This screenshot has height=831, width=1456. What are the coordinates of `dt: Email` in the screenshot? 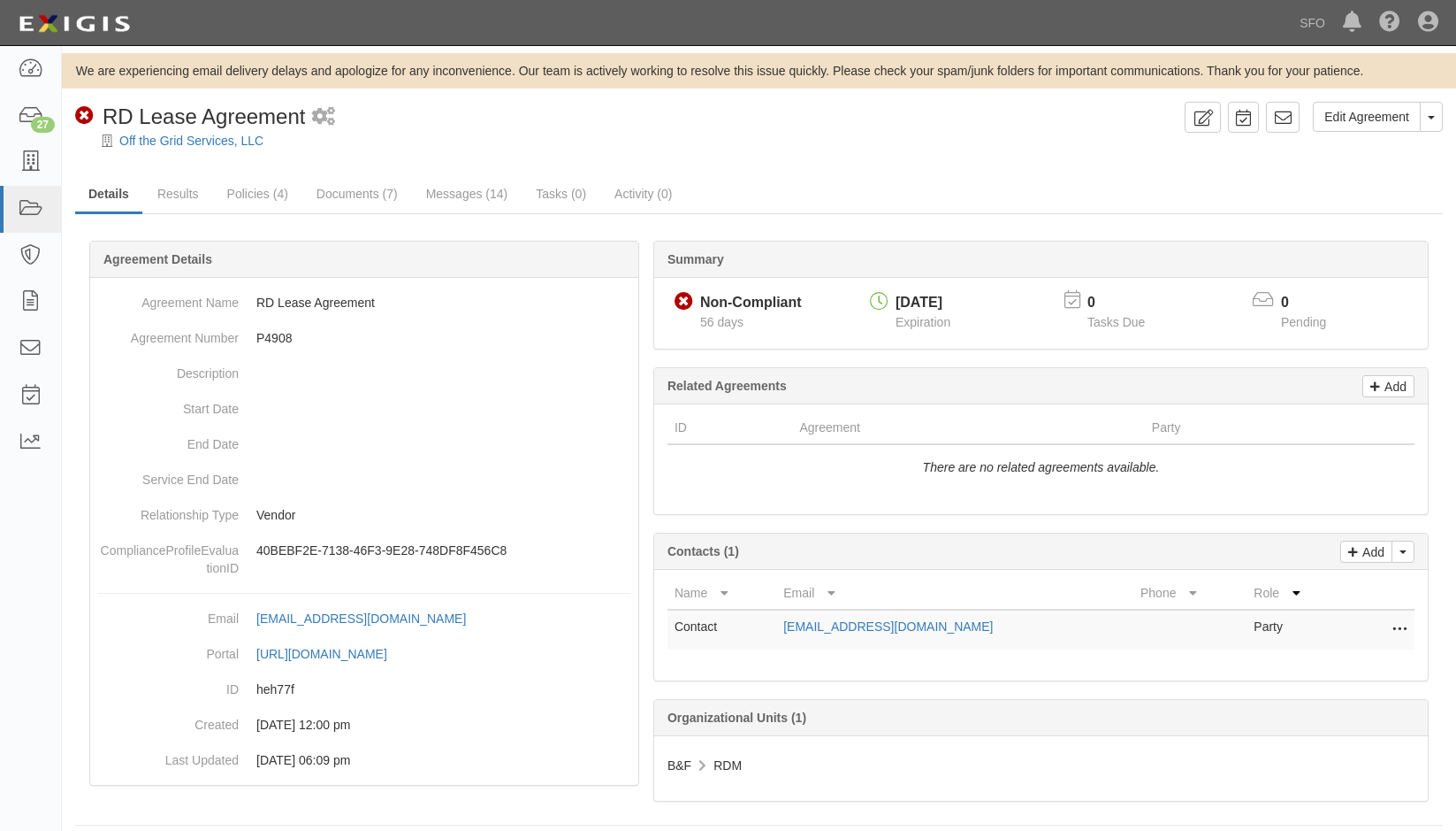 It's located at (168, 614).